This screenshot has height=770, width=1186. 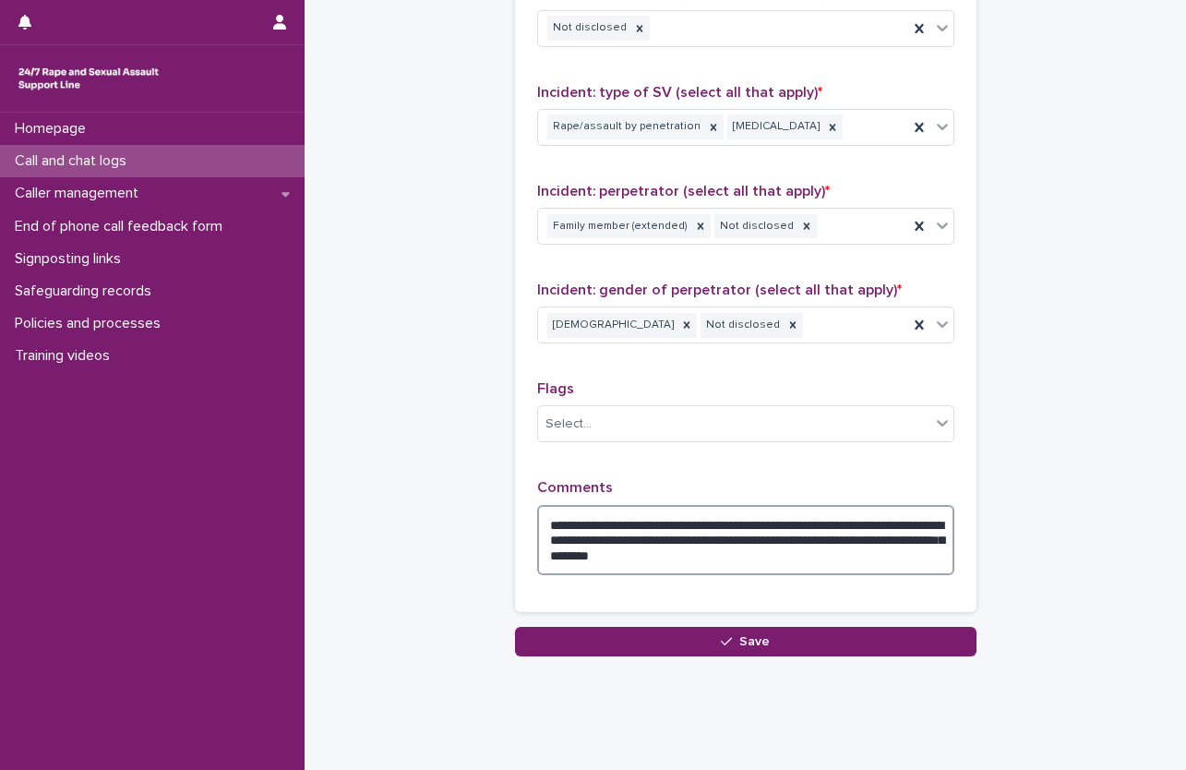 I want to click on p: Homepage, so click(x=54, y=128).